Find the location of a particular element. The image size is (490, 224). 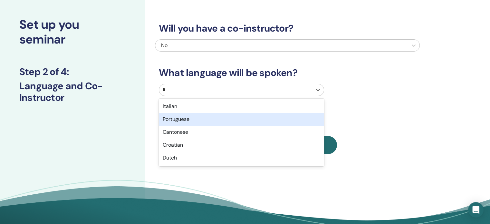

div: Dutch is located at coordinates (242, 158).